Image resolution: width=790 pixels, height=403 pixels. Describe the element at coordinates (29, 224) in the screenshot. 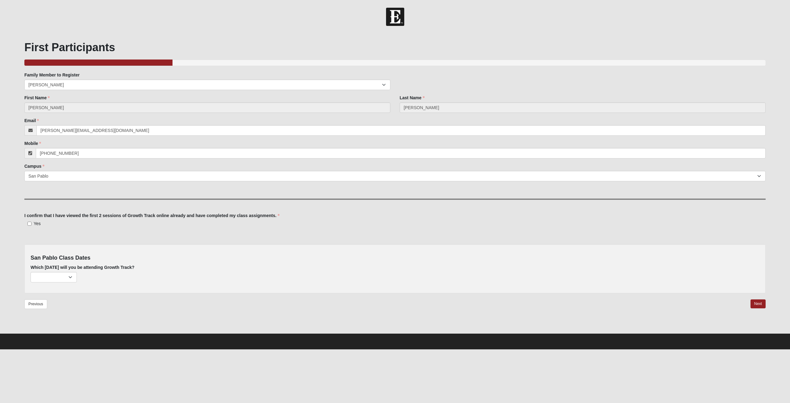

I see `input: Yes` at that location.